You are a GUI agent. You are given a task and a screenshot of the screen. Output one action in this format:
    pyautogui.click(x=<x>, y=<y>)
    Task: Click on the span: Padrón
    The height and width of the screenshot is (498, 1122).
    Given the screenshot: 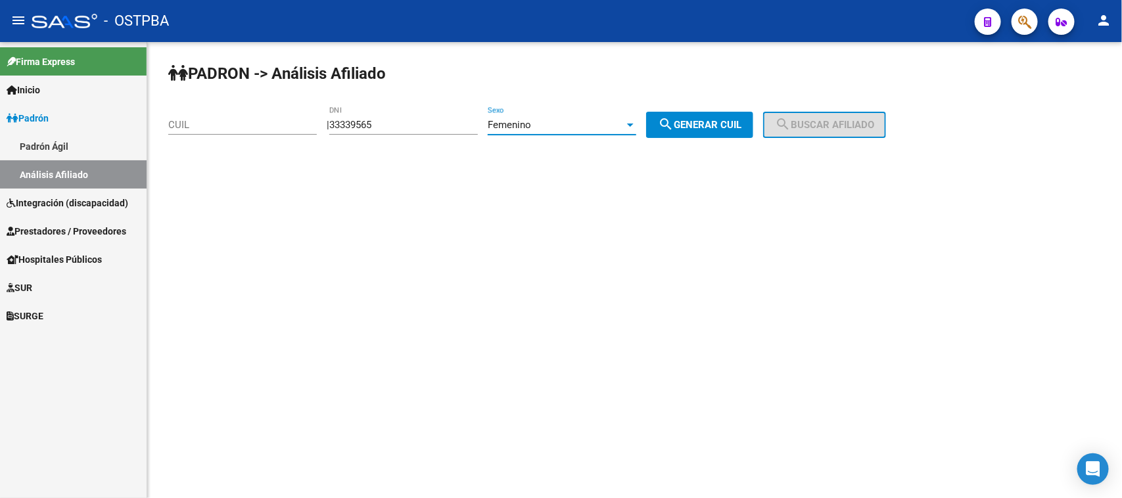 What is the action you would take?
    pyautogui.click(x=28, y=118)
    